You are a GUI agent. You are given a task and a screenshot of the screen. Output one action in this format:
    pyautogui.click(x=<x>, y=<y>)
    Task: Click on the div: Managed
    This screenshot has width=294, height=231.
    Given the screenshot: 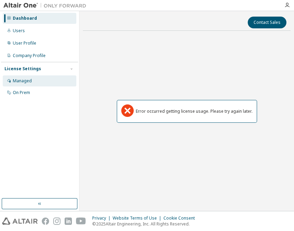 What is the action you would take?
    pyautogui.click(x=22, y=81)
    